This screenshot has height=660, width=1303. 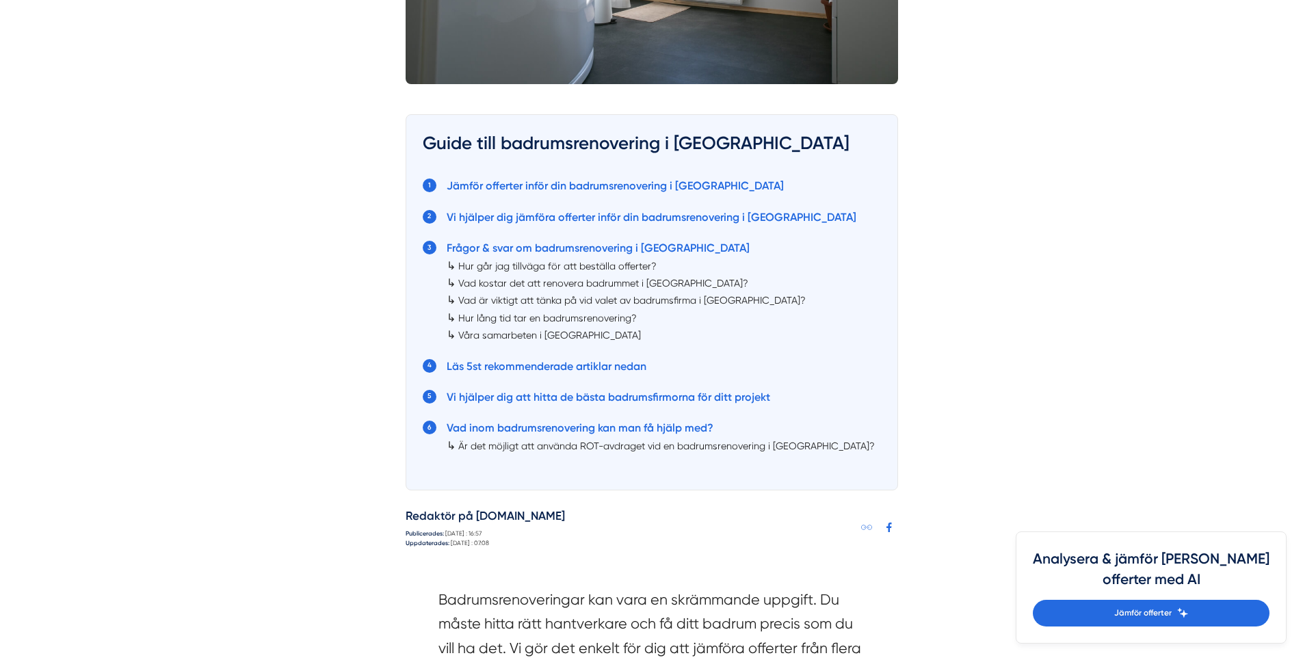 I want to click on a: Vi hjälper dig att hitta de bästa badrumsfirmorna för ditt projekt, so click(x=608, y=397).